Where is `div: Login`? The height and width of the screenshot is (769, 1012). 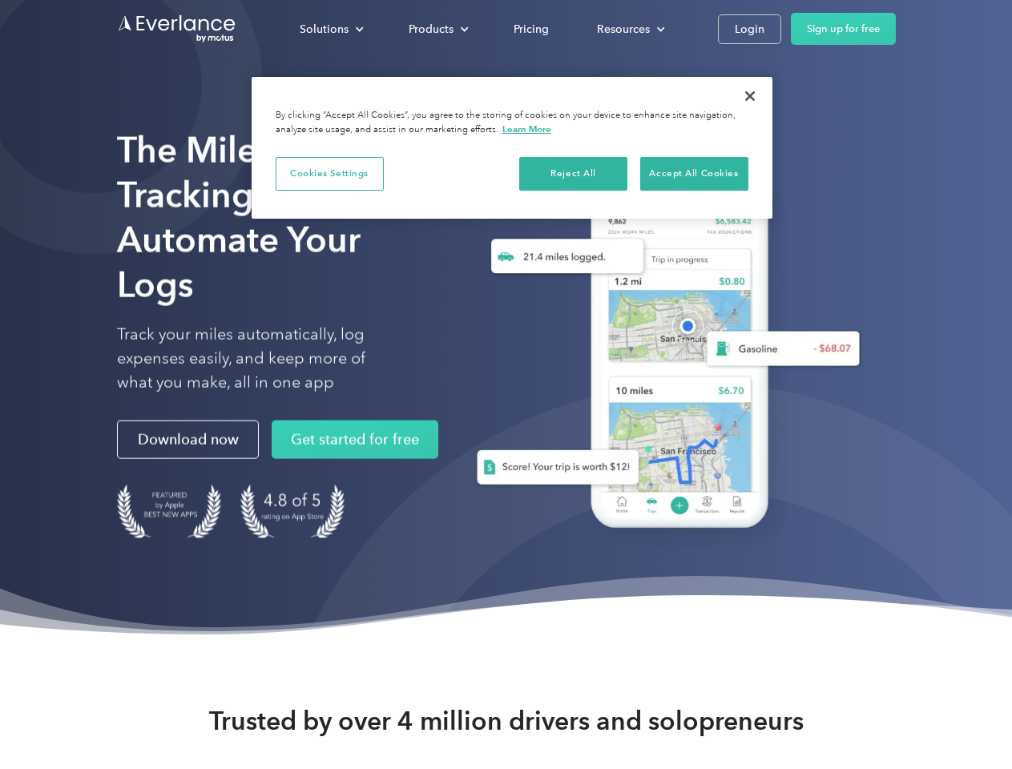
div: Login is located at coordinates (749, 29).